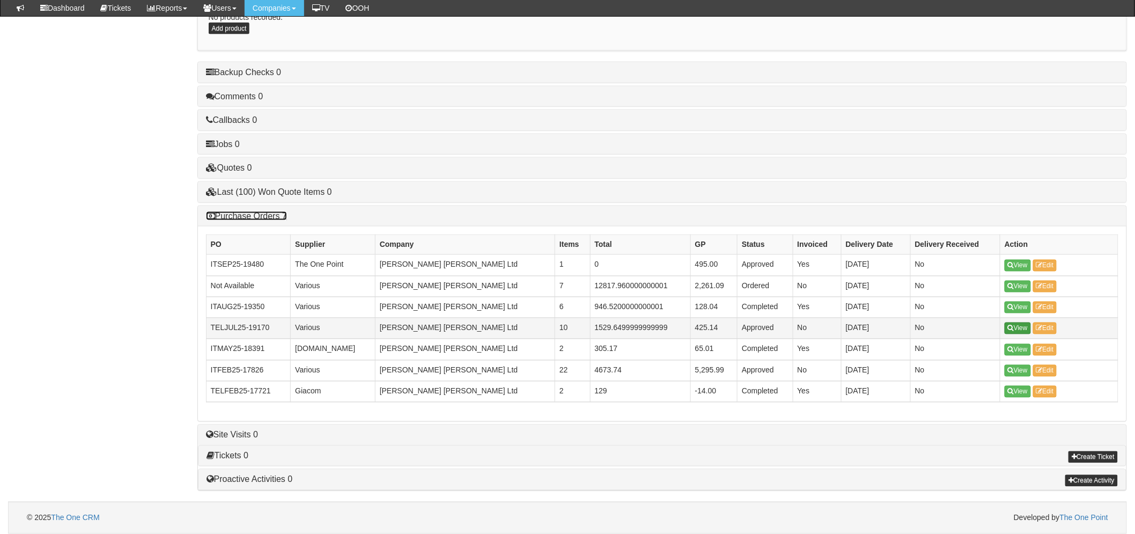 The height and width of the screenshot is (534, 1135). Describe the element at coordinates (640, 392) in the screenshot. I see `td: 129` at that location.